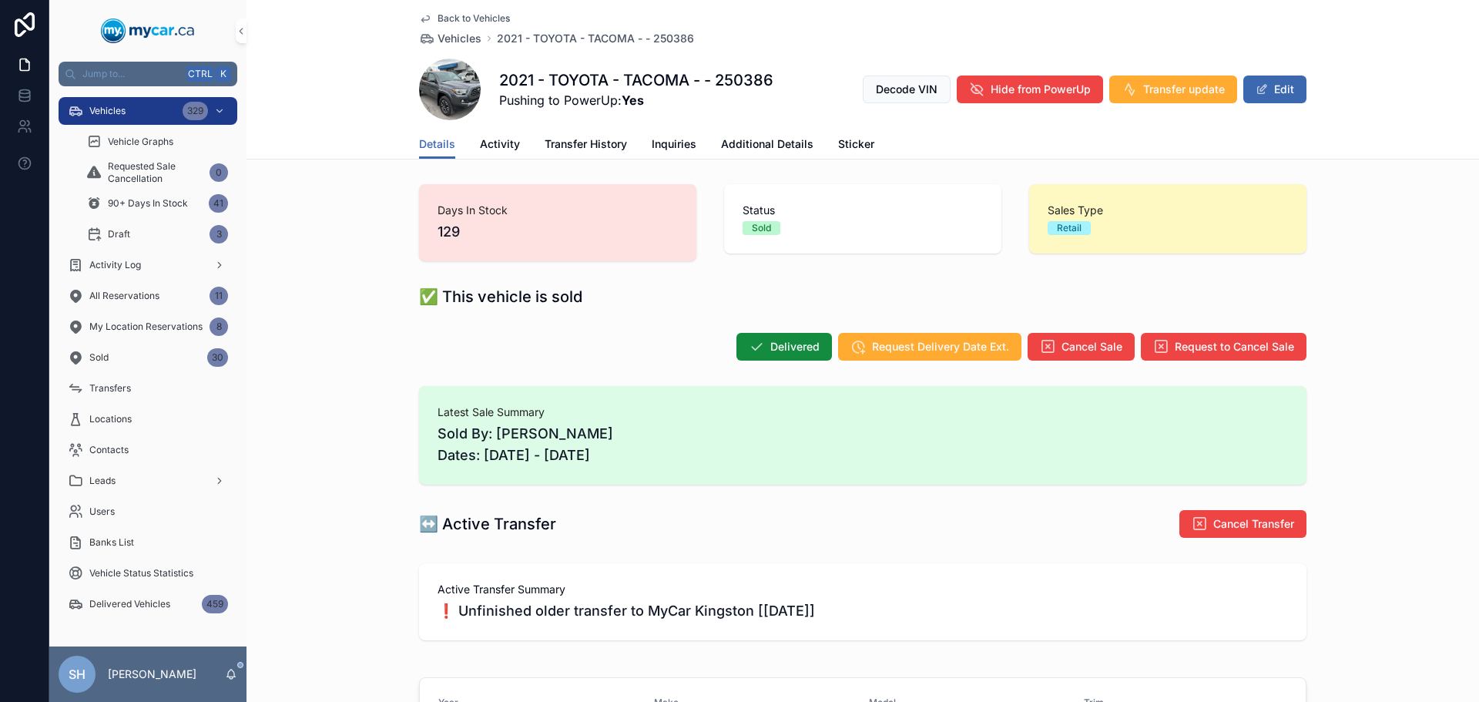 This screenshot has width=1479, height=702. I want to click on a: Vehicles, so click(450, 39).